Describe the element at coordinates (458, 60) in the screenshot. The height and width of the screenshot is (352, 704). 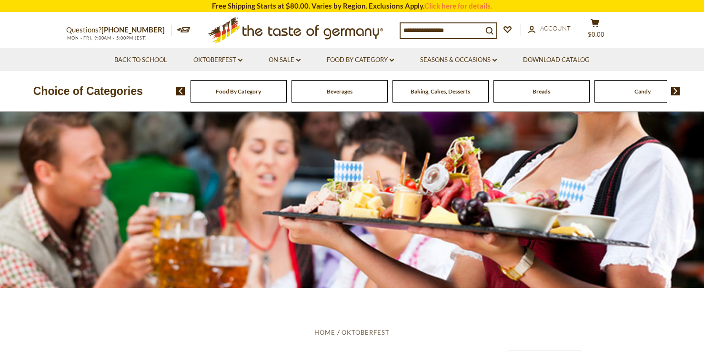
I see `a: Seasons & Occasions` at that location.